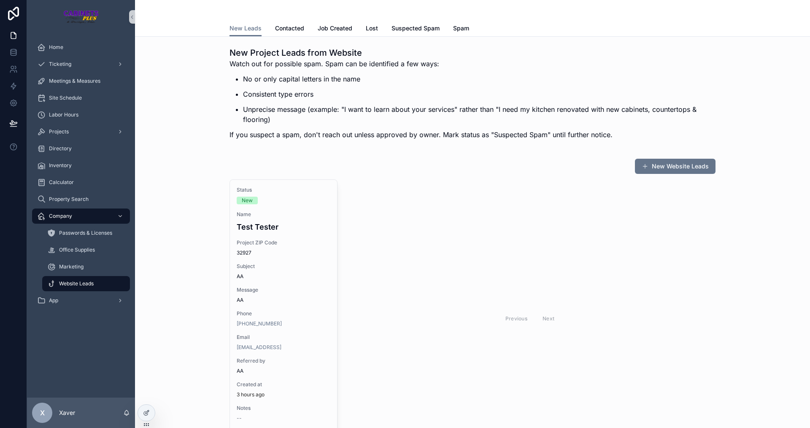  What do you see at coordinates (59, 132) in the screenshot?
I see `span: Projects` at bounding box center [59, 132].